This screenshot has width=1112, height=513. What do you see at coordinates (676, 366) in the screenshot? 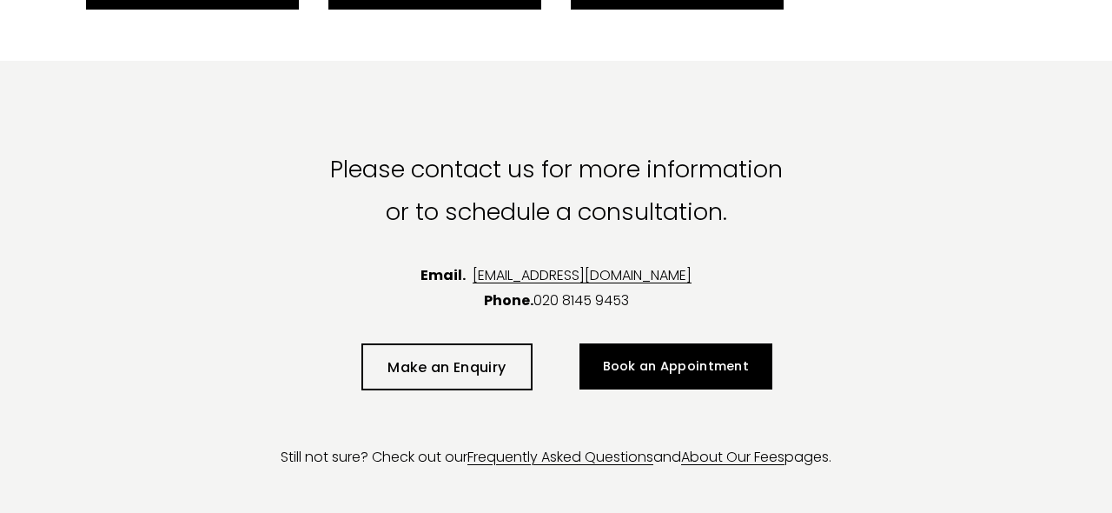
I see `a: Book an Appointment` at bounding box center [676, 366].